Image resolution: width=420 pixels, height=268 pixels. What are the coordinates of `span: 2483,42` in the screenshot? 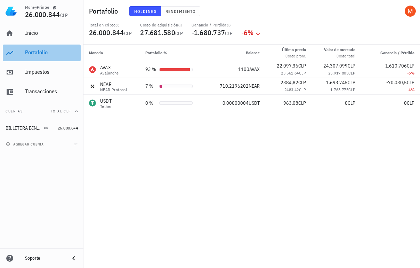 It's located at (292, 89).